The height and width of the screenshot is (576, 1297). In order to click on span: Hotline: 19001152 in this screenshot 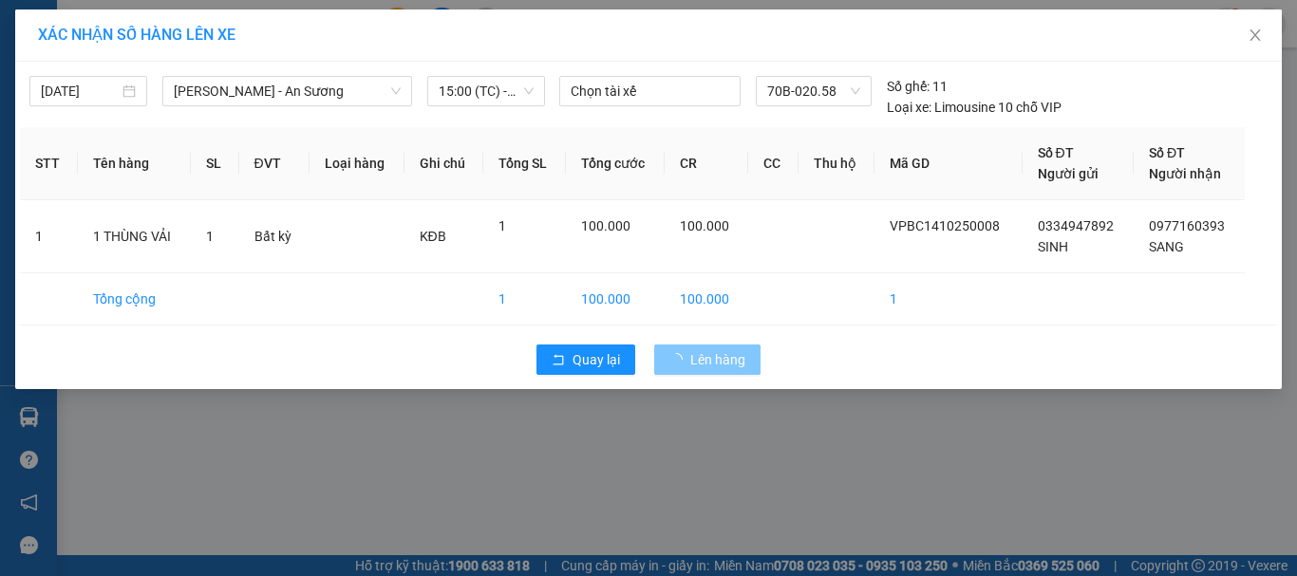, I will do `click(191, 90)`.